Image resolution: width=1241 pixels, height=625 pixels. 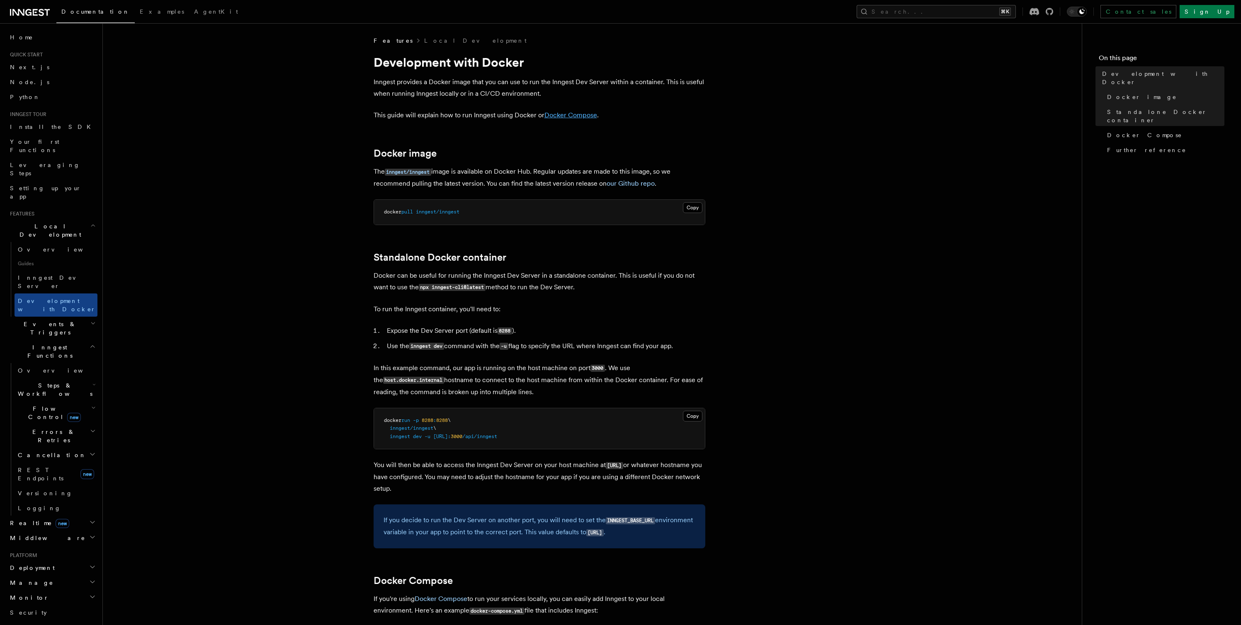 I want to click on code: INNGEST_BASE_URL, so click(x=630, y=521).